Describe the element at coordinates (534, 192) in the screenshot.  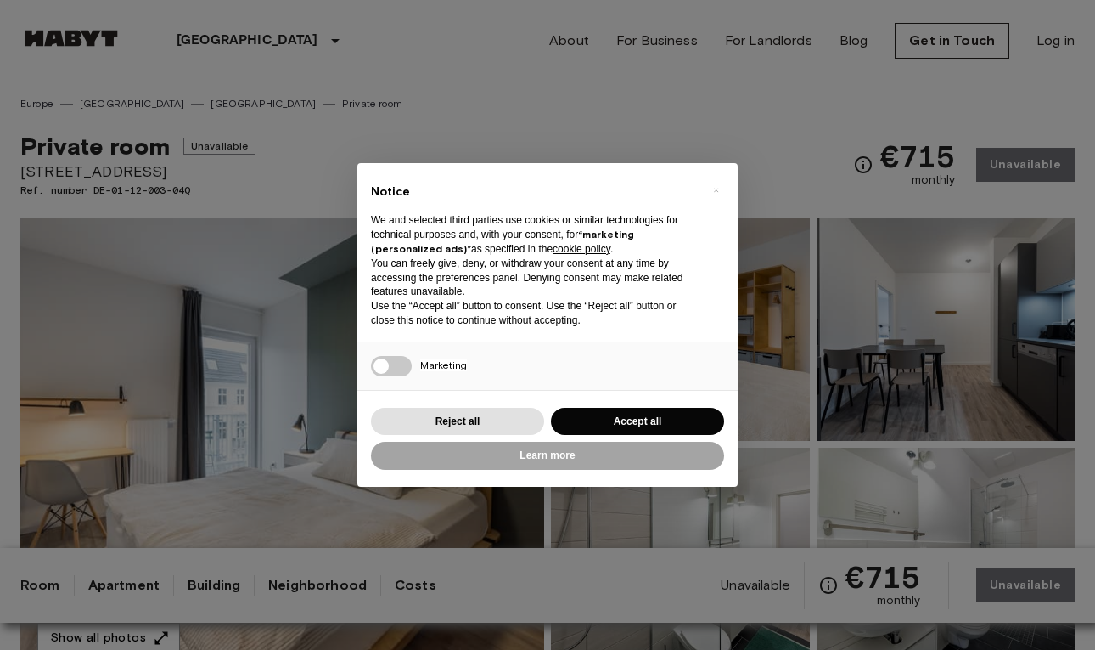
I see `h2: Notice` at that location.